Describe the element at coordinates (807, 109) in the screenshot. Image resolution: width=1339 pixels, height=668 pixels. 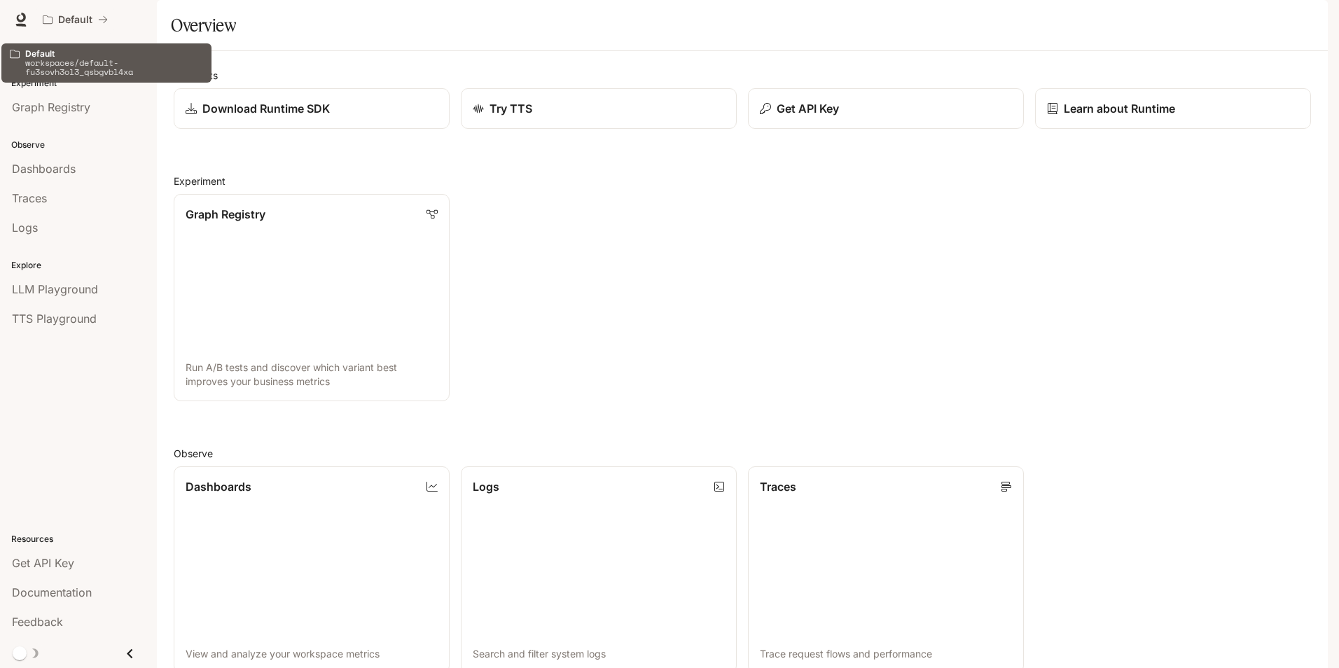
I see `p: Get API Key` at that location.